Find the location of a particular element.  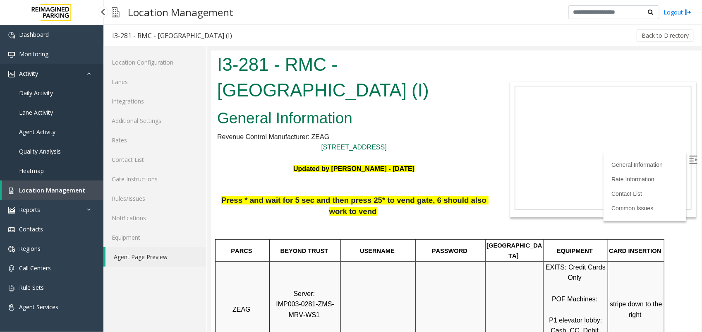

span: stripe down to the right is located at coordinates (425, 258).